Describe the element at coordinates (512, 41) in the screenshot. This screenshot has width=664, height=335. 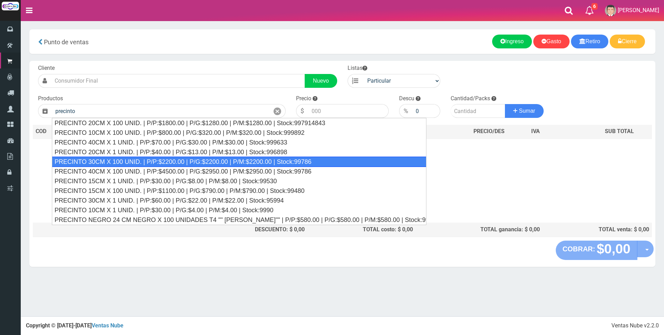
I see `a: Ingreso` at that location.